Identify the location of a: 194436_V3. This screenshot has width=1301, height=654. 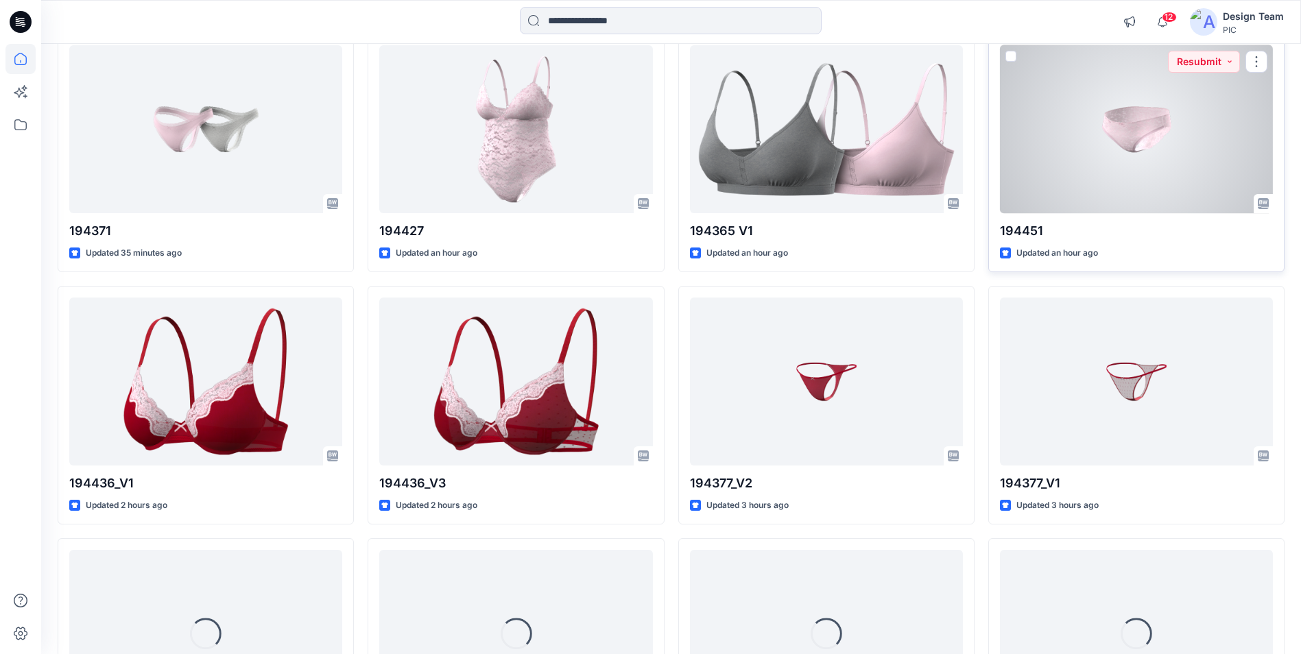
(516, 381).